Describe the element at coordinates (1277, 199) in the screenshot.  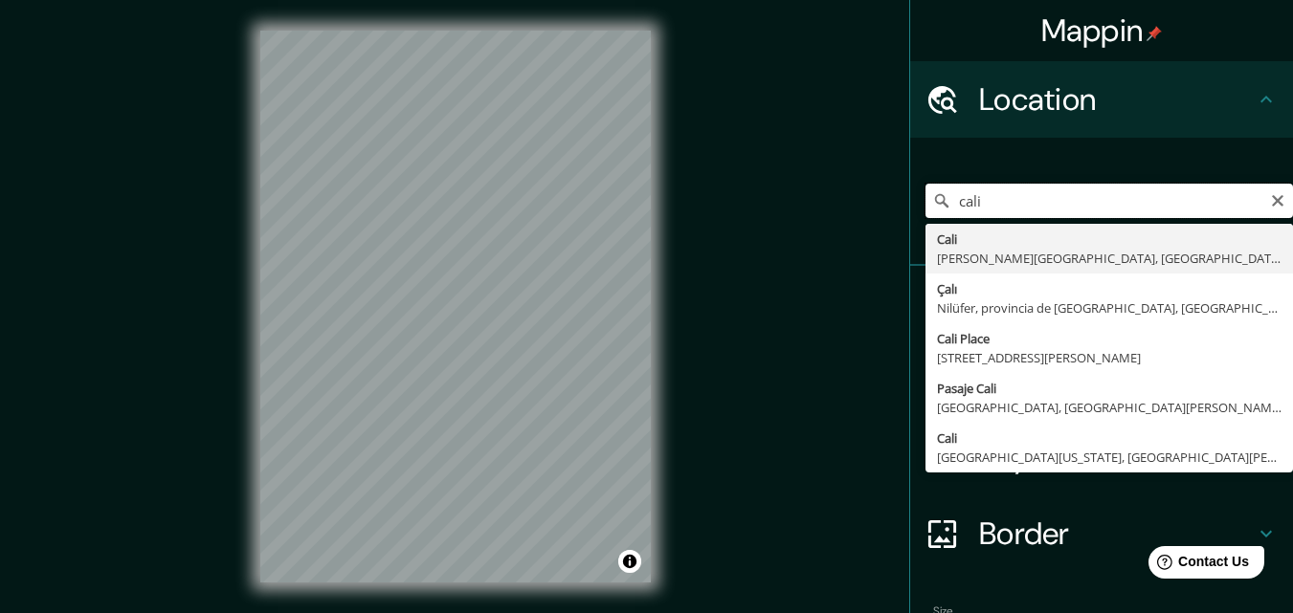
I see `button: Clear` at that location.